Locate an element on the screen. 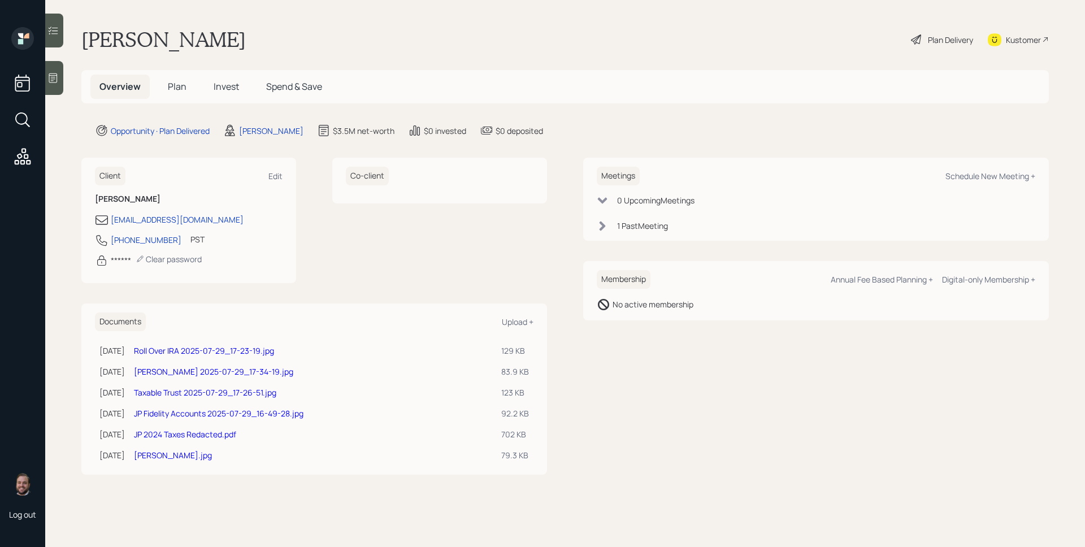 This screenshot has height=547, width=1085. h6: Meetings is located at coordinates (618, 176).